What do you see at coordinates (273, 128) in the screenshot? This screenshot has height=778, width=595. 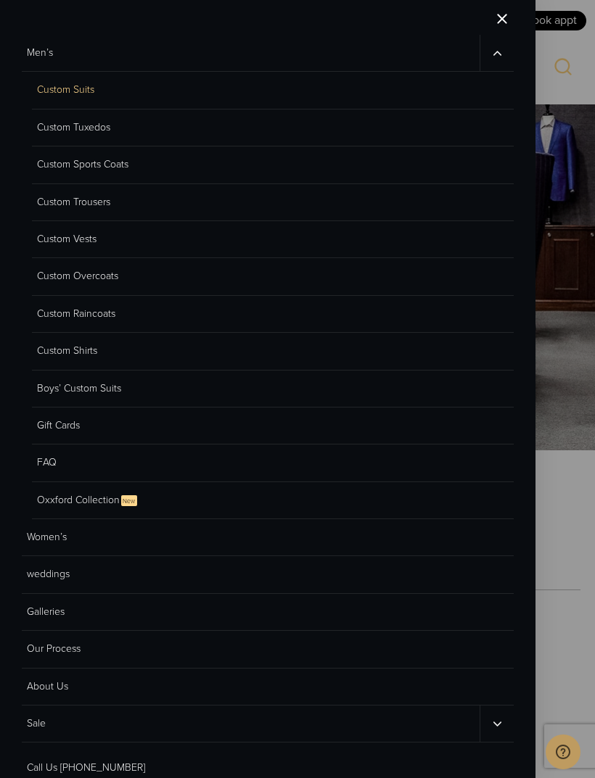 I see `a: Custom Tuxedos` at bounding box center [273, 128].